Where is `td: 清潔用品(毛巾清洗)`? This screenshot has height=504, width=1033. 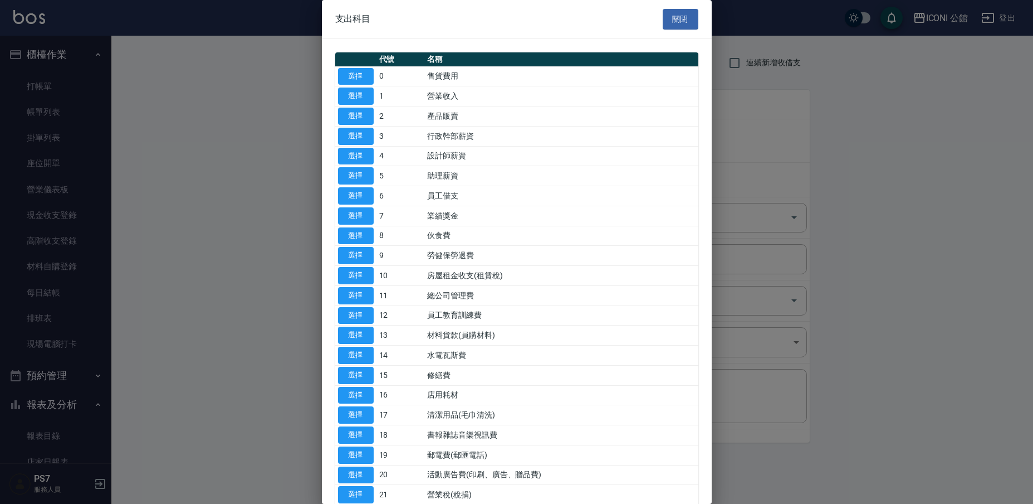
td: 清潔用品(毛巾清洗) is located at coordinates (561, 415).